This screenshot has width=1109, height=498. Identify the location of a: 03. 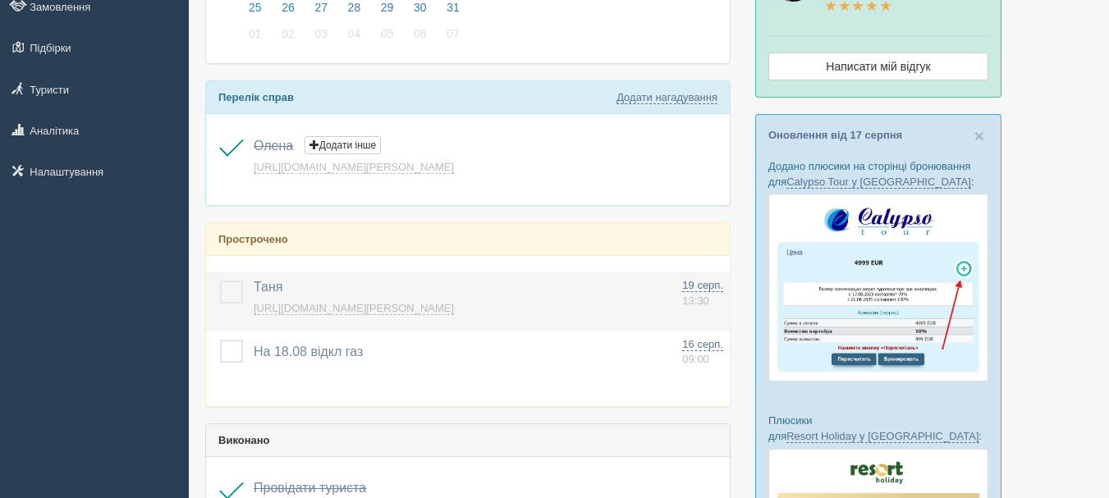
(321, 38).